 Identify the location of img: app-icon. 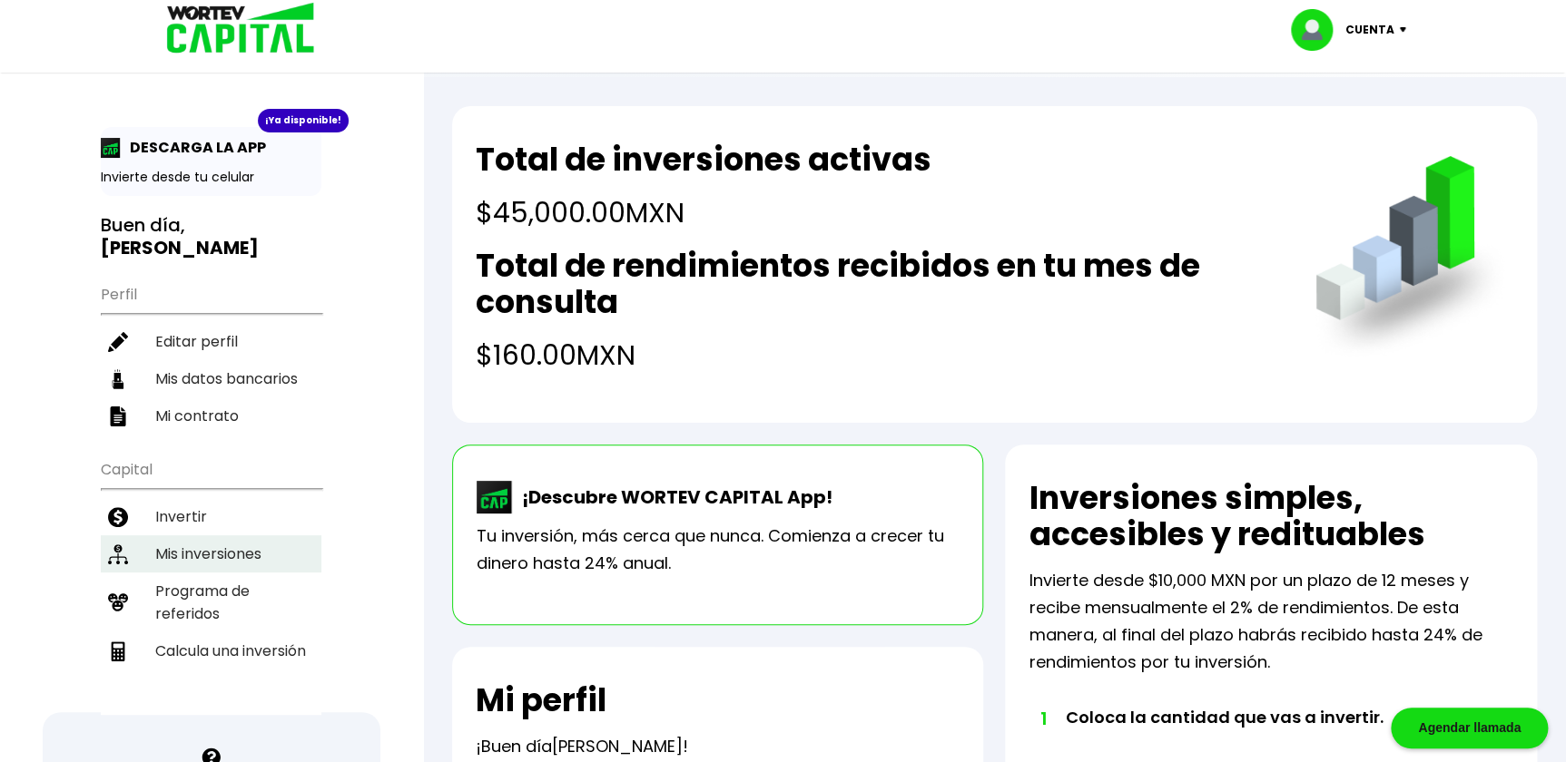
(111, 148).